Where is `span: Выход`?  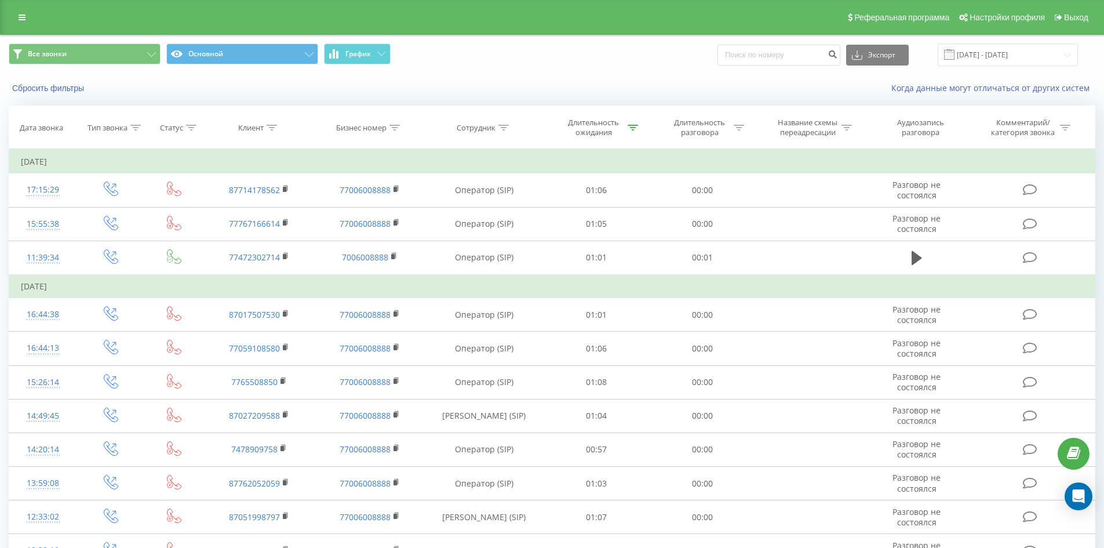 span: Выход is located at coordinates (1076, 17).